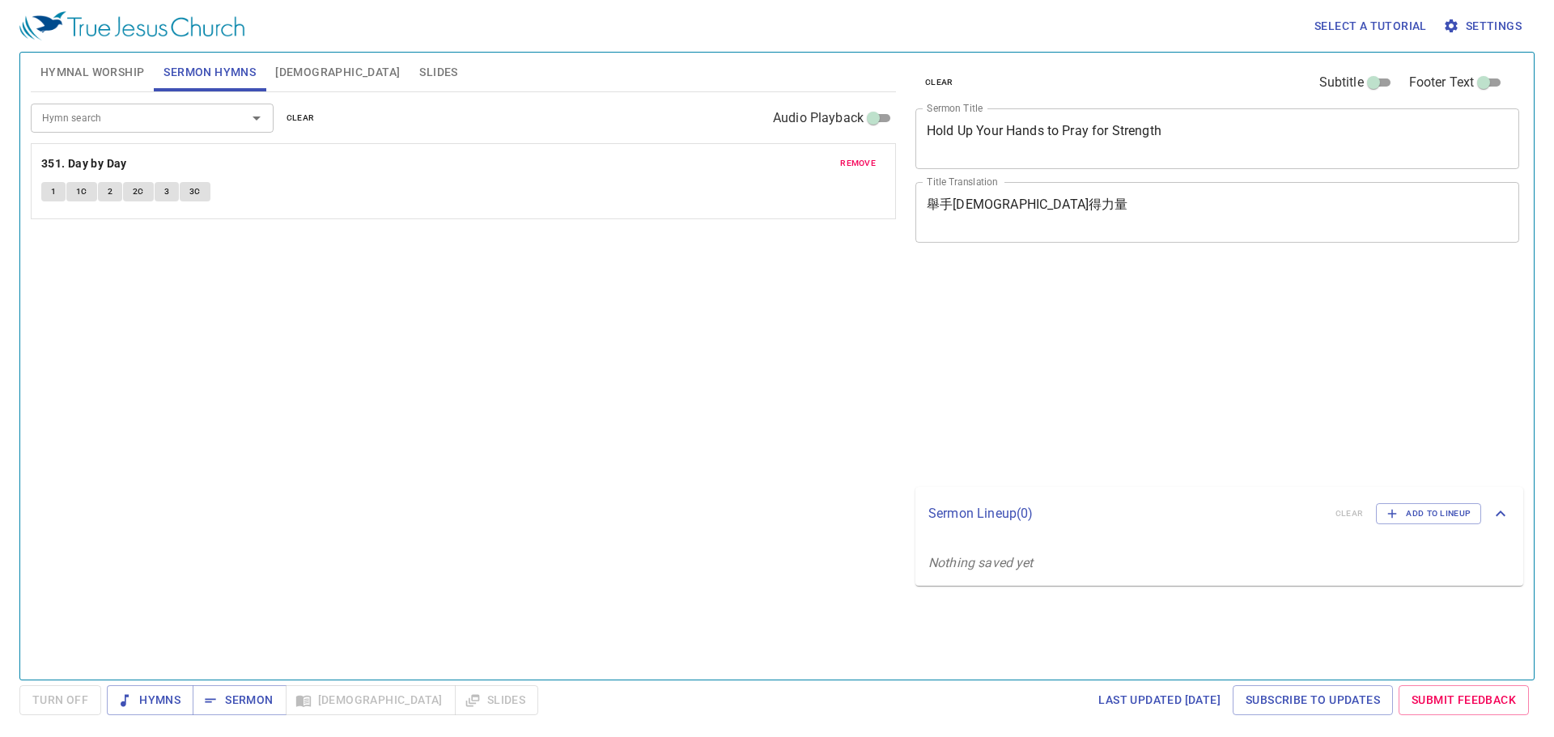  I want to click on button: 2, so click(110, 192).